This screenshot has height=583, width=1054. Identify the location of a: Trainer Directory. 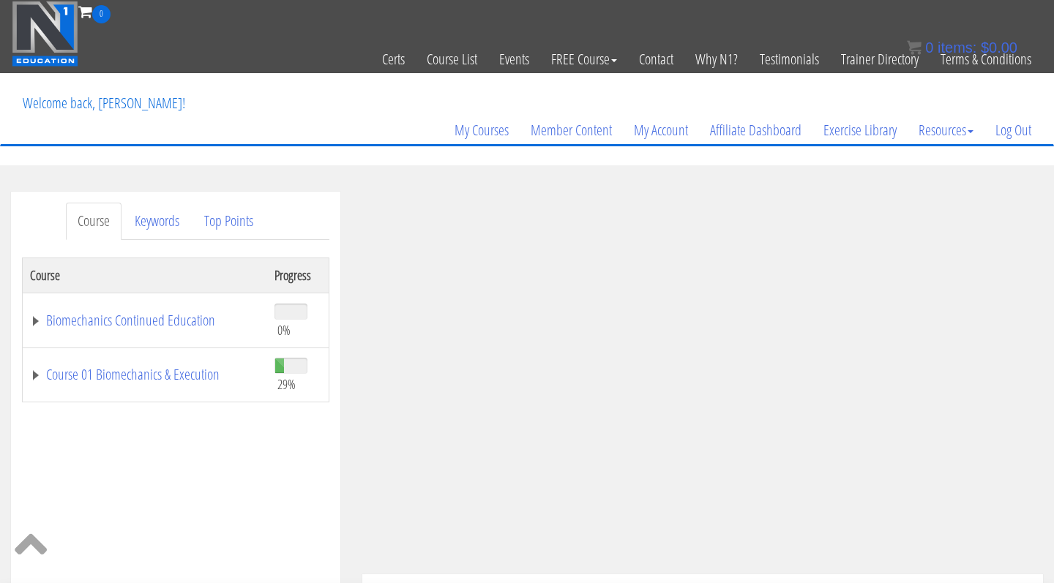
(880, 59).